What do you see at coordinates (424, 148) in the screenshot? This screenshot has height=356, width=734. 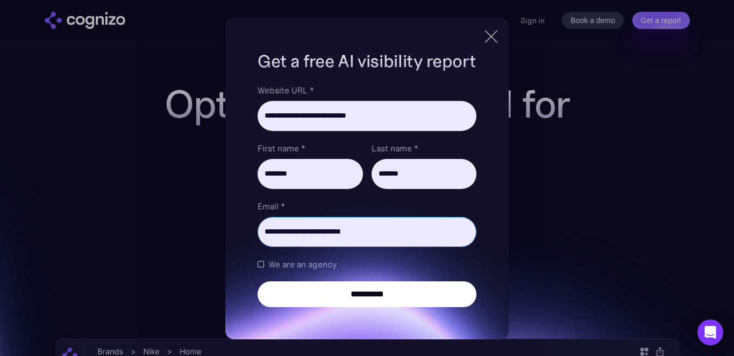 I see `label: Last name *` at bounding box center [424, 148].